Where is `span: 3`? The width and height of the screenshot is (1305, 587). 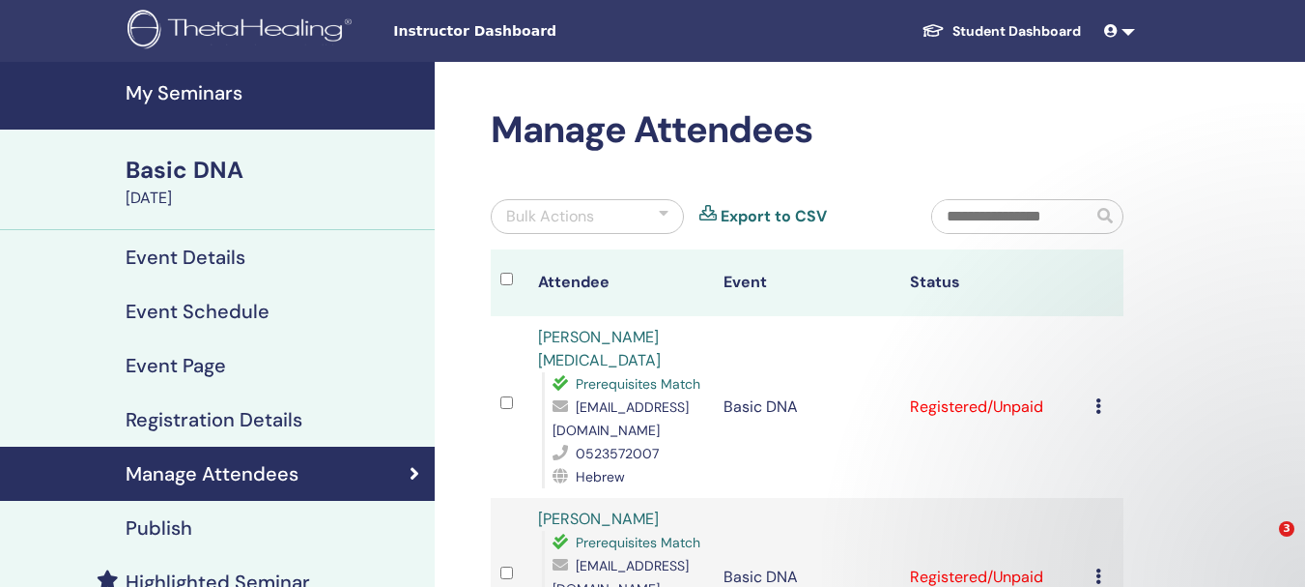
span: 3 is located at coordinates (1287, 529).